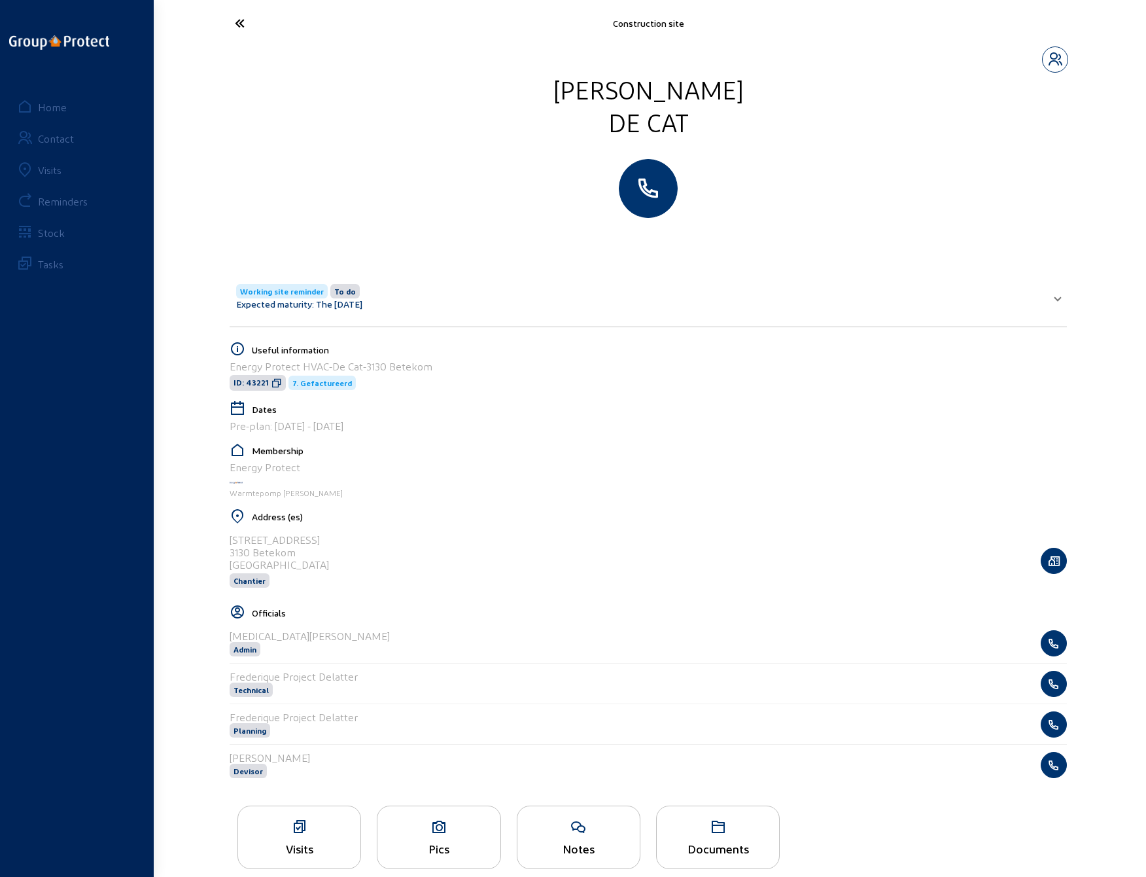  I want to click on a: Reminders, so click(77, 201).